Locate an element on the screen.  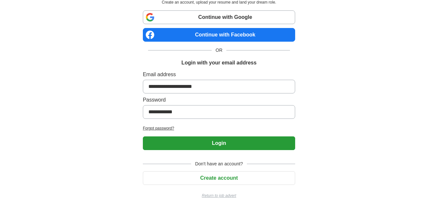
button: Create account is located at coordinates (219, 178).